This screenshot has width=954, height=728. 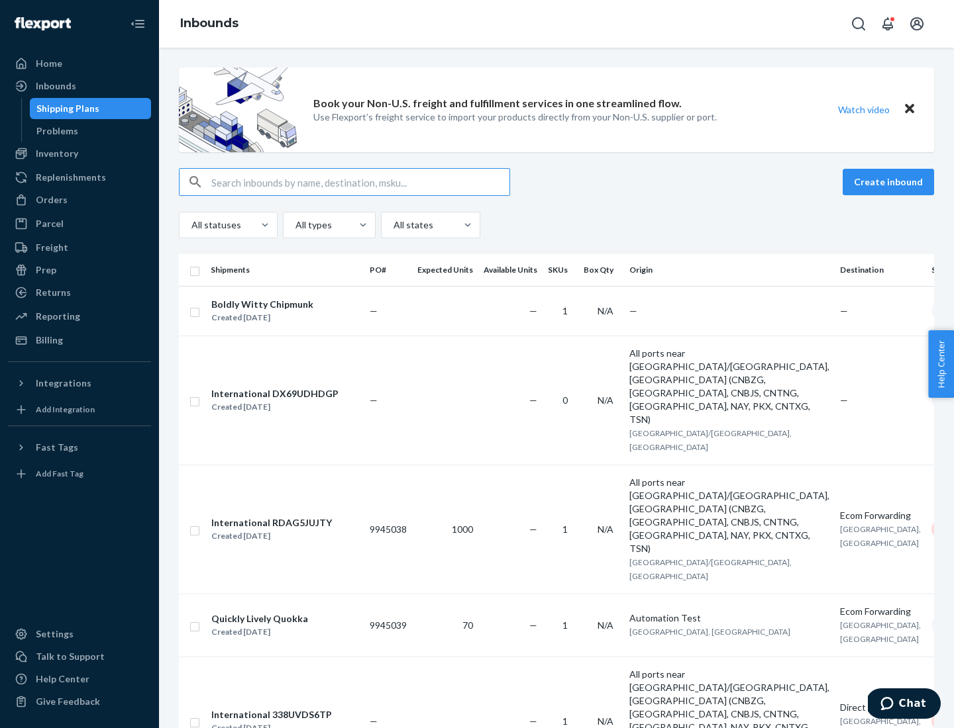 What do you see at coordinates (57, 154) in the screenshot?
I see `div: Inventory` at bounding box center [57, 154].